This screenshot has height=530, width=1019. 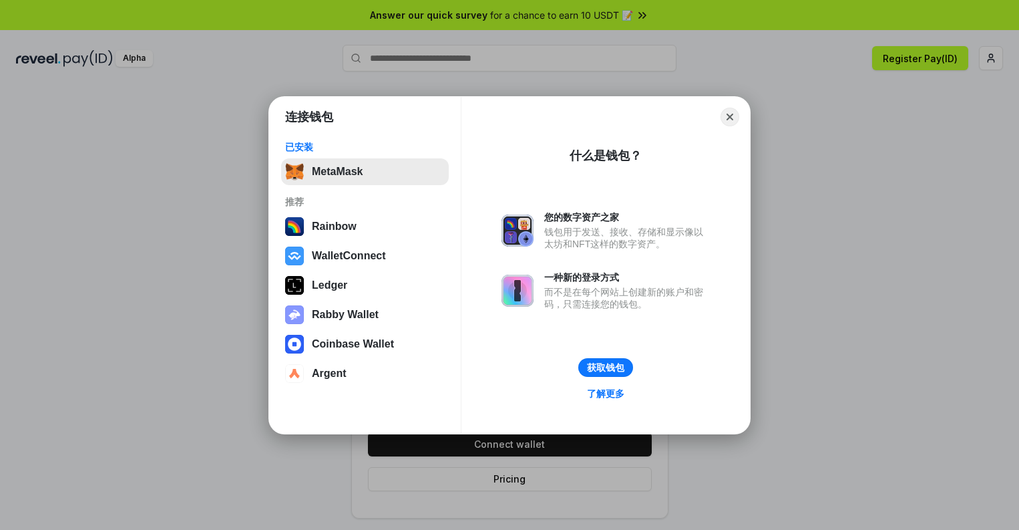 I want to click on div: 钱包用于发送、接收、存储和显示像以太坊和NFT这样的数字资产。, so click(x=627, y=238).